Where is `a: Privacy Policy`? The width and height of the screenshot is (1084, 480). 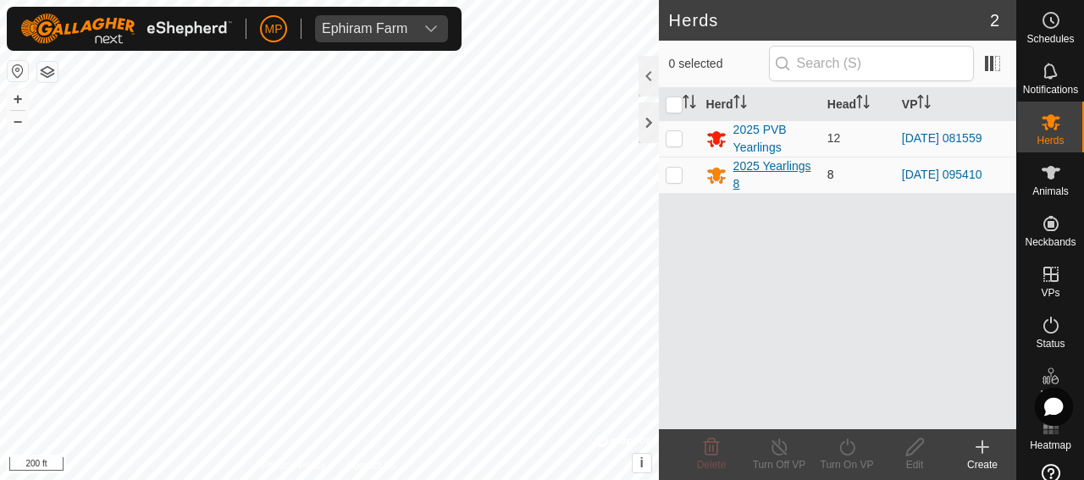 a: Privacy Policy is located at coordinates (294, 466).